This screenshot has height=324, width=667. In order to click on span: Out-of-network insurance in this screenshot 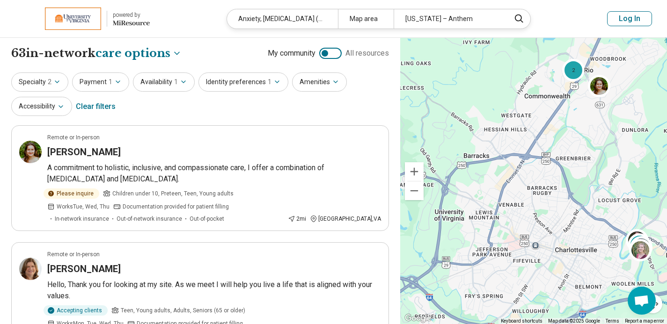, I will do `click(149, 219)`.